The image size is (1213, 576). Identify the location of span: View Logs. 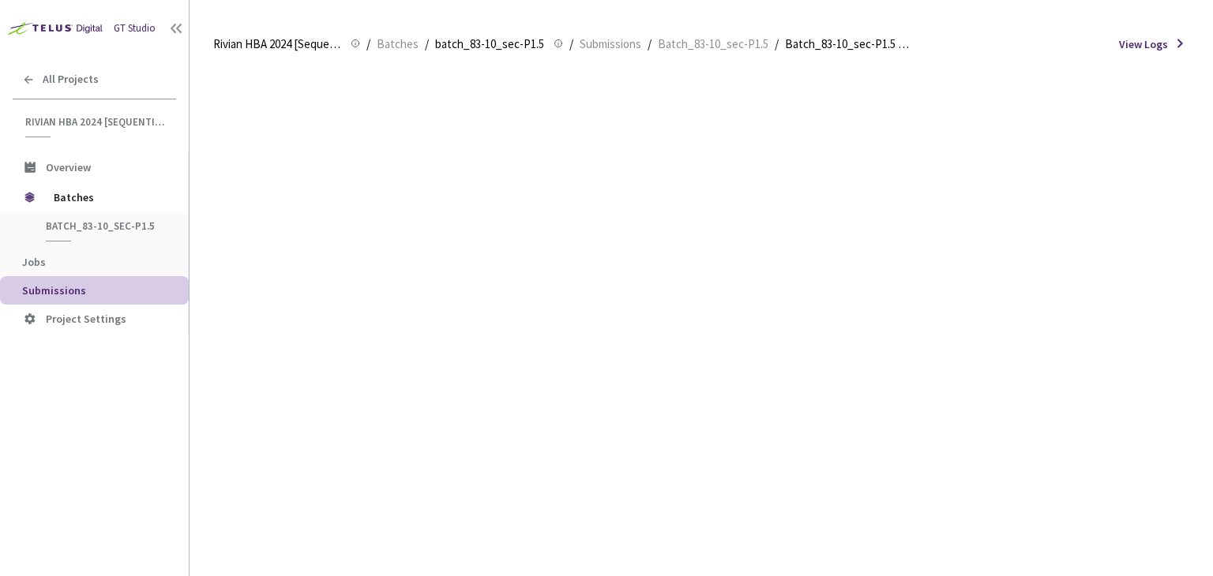
(1143, 44).